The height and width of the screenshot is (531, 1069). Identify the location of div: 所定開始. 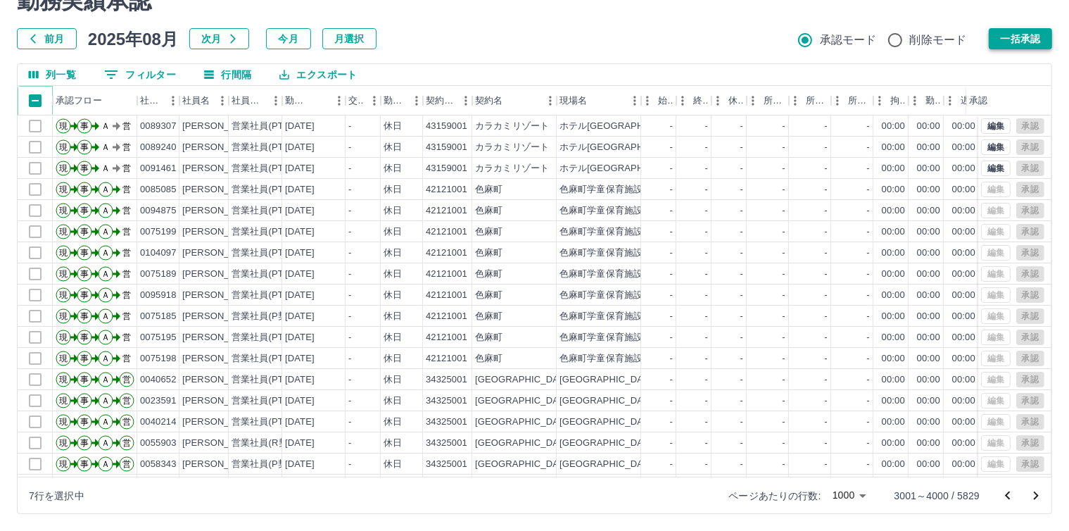
(768, 101).